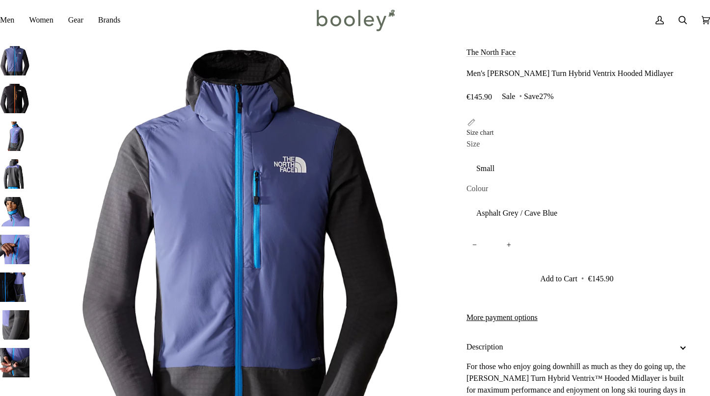  I want to click on button: Asphalt Grey / Cave Blue, so click(577, 213).